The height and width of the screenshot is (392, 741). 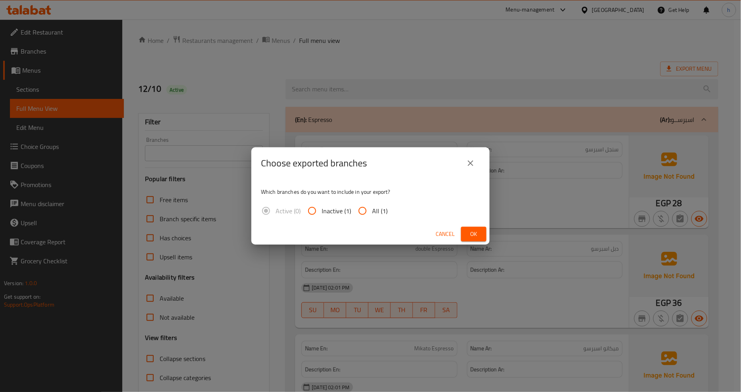 I want to click on span: Cancel, so click(x=445, y=234).